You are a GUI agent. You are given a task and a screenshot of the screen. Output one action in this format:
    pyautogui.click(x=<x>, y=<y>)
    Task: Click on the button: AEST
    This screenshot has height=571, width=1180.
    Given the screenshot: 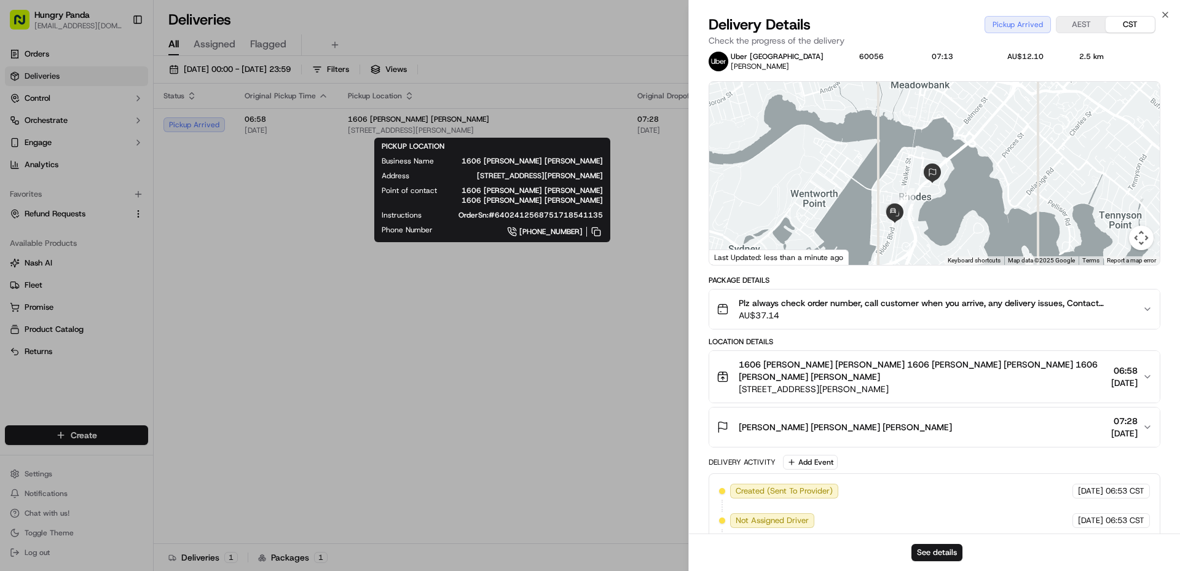 What is the action you would take?
    pyautogui.click(x=1081, y=25)
    